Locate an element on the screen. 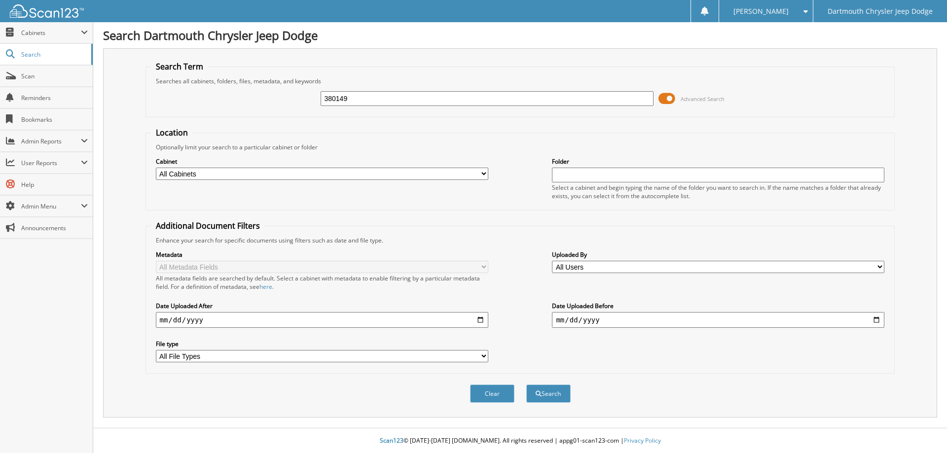  div: Enhance your search for specific documents using filters such as date and file type. is located at coordinates (520, 240).